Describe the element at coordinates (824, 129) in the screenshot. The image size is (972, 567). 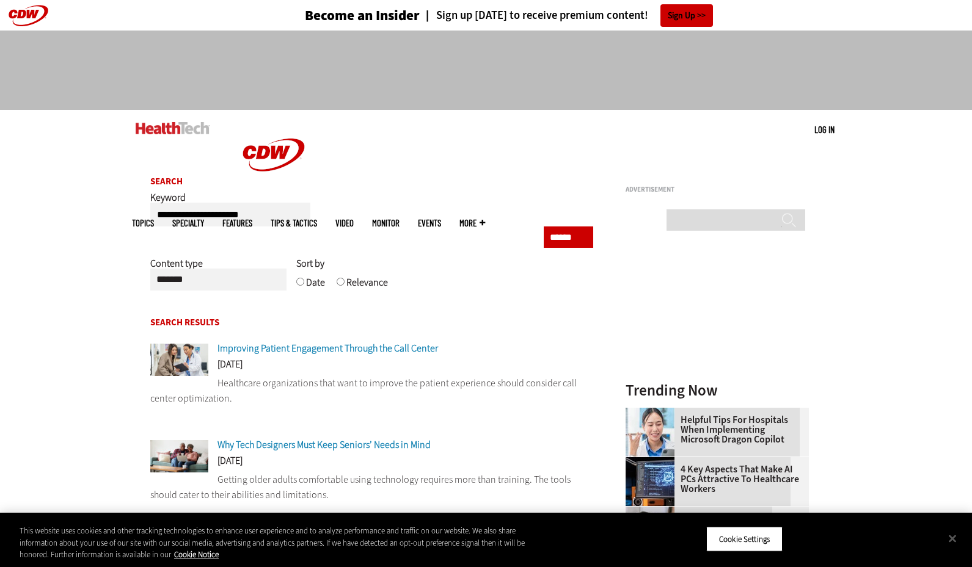
I see `a: Log in` at that location.